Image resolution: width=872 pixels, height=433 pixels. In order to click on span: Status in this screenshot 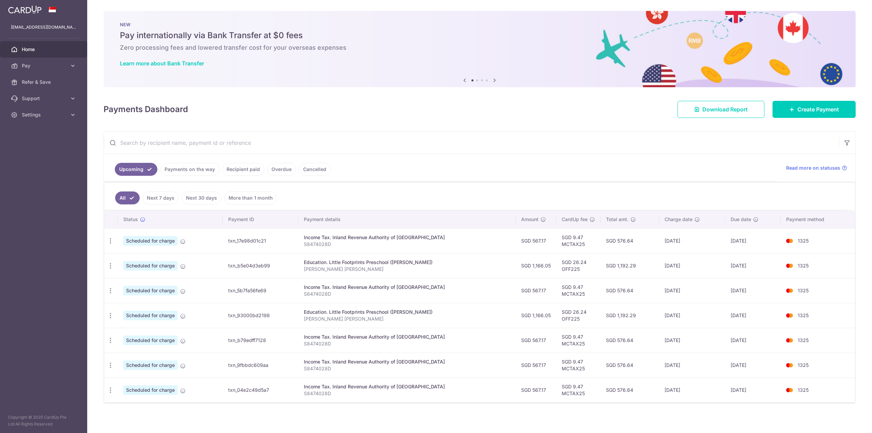, I will do `click(130, 219)`.